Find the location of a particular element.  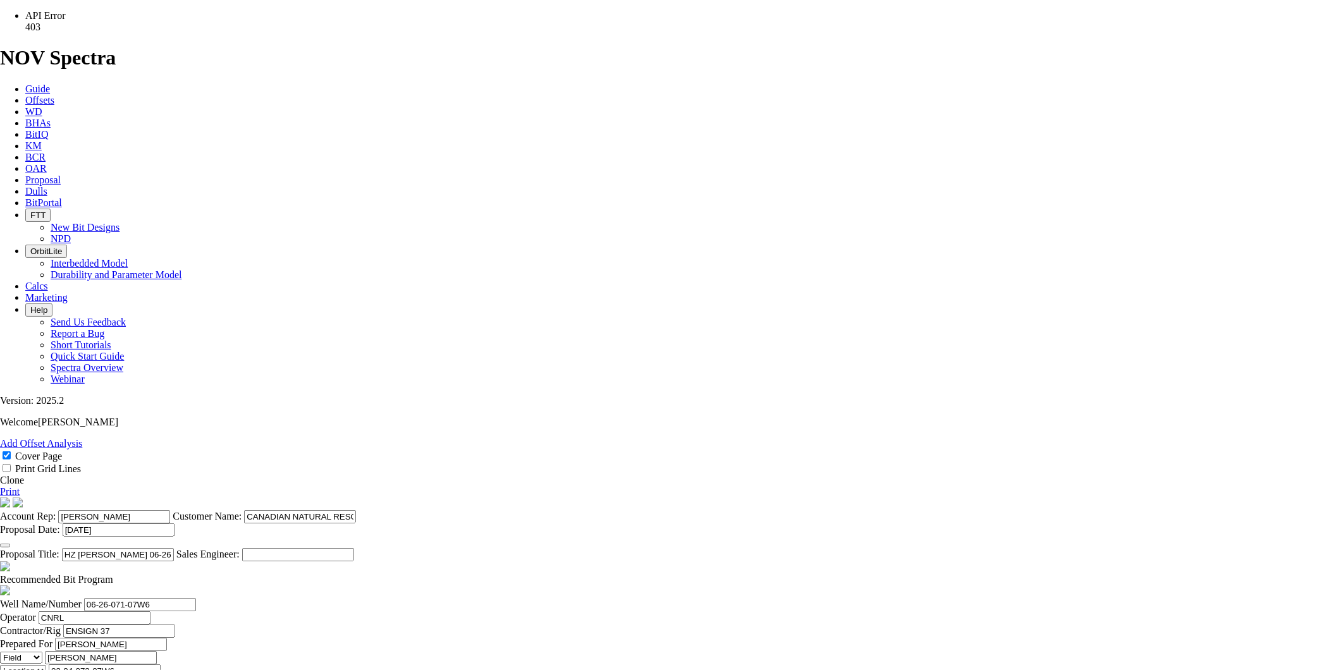

span: Guide is located at coordinates (37, 89).